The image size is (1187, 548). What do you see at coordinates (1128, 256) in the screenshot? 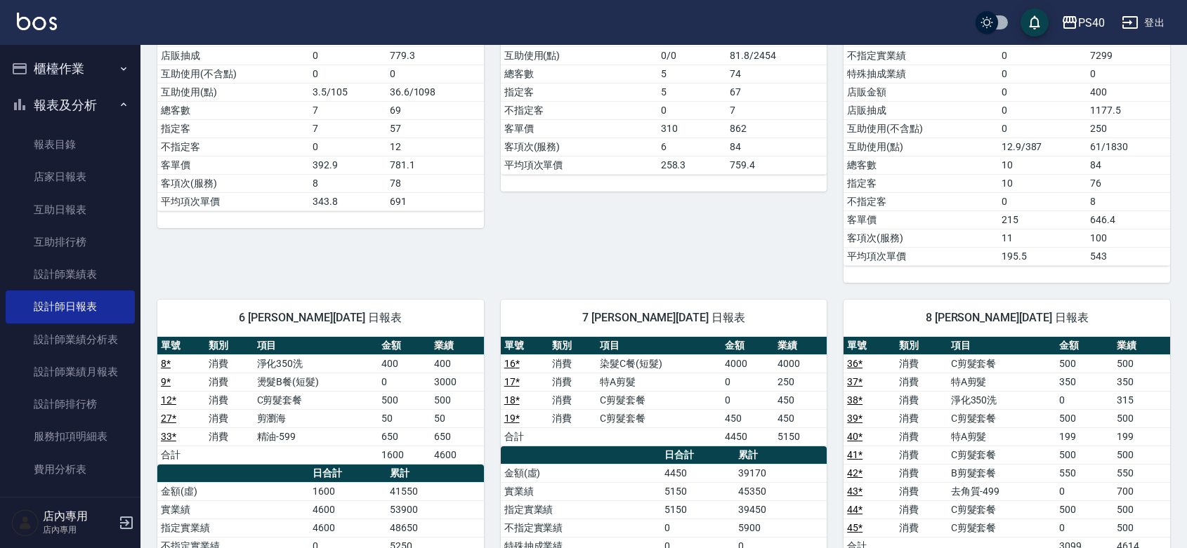
I see `td: 543` at bounding box center [1128, 256].